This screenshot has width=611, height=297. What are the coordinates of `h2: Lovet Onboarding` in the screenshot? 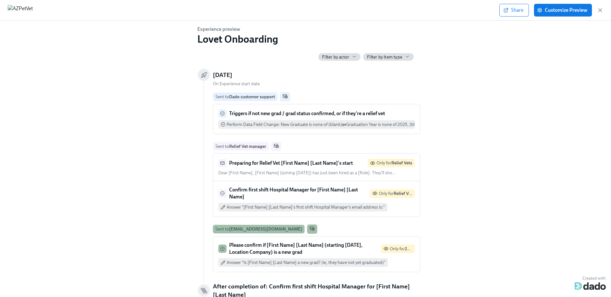 It's located at (238, 39).